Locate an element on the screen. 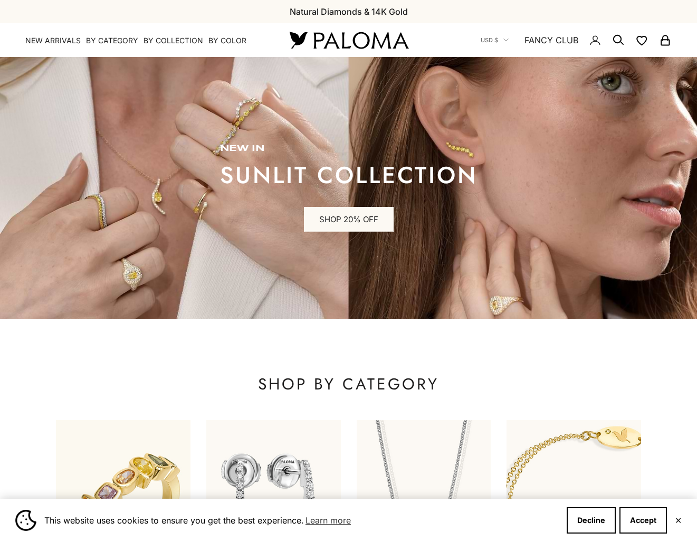 The image size is (697, 542). p: sunlit collection is located at coordinates (349, 175).